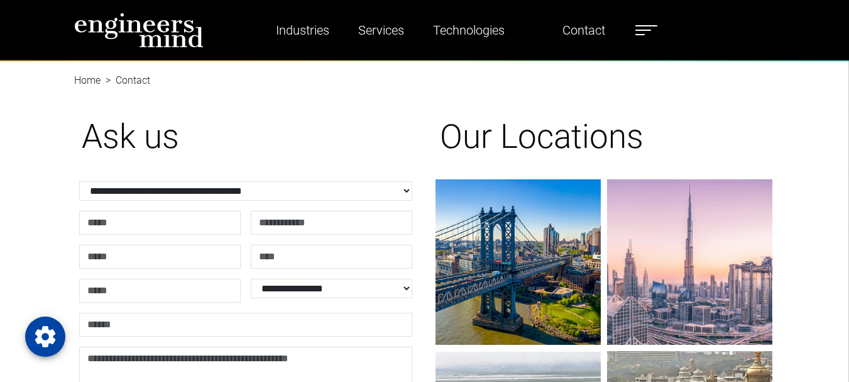  I want to click on a: Contact, so click(584, 30).